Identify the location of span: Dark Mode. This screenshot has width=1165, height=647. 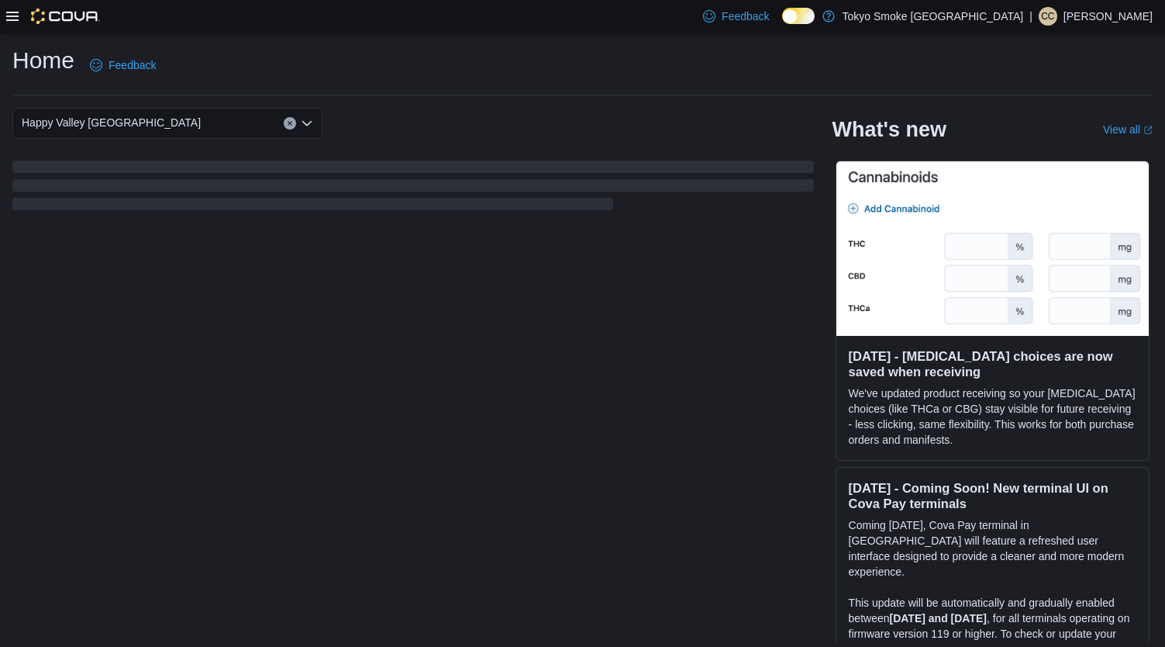
(782, 24).